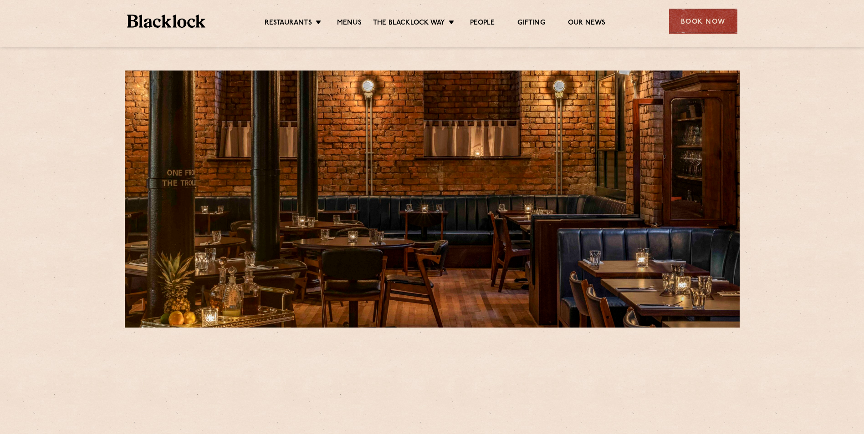 This screenshot has width=864, height=434. What do you see at coordinates (166, 21) in the screenshot?
I see `img: BL_Textured_Logo-footer-cropped.svg` at bounding box center [166, 21].